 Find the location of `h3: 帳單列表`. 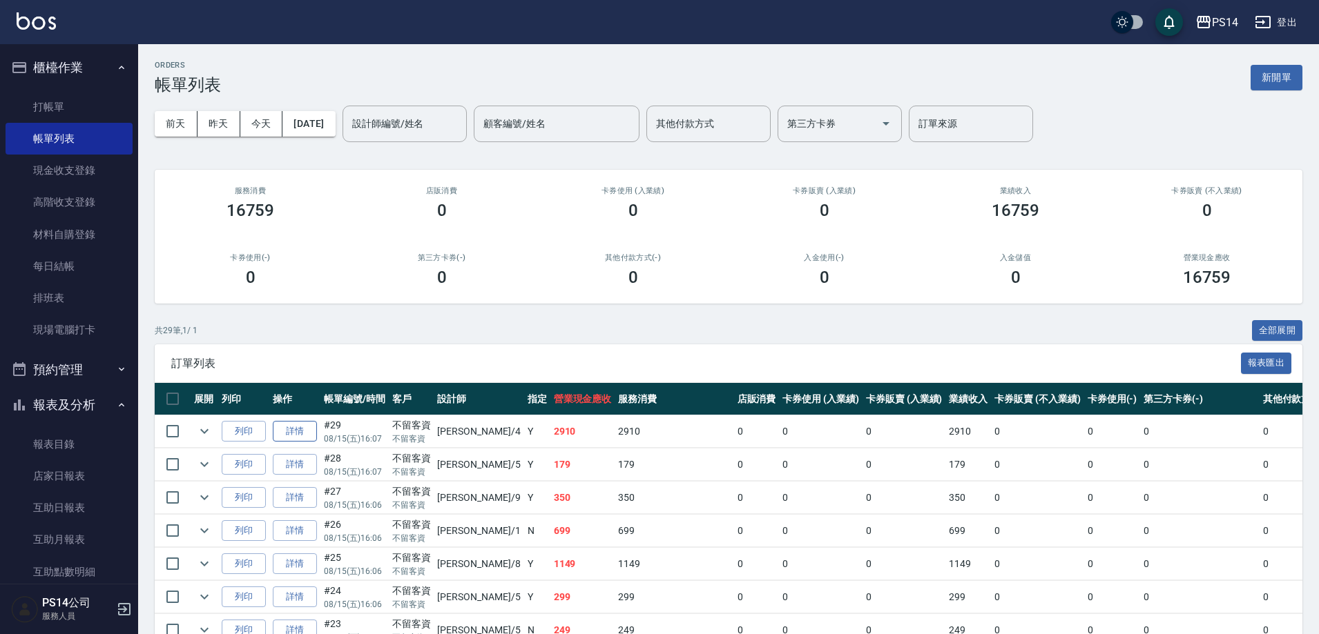

h3: 帳單列表 is located at coordinates (188, 85).